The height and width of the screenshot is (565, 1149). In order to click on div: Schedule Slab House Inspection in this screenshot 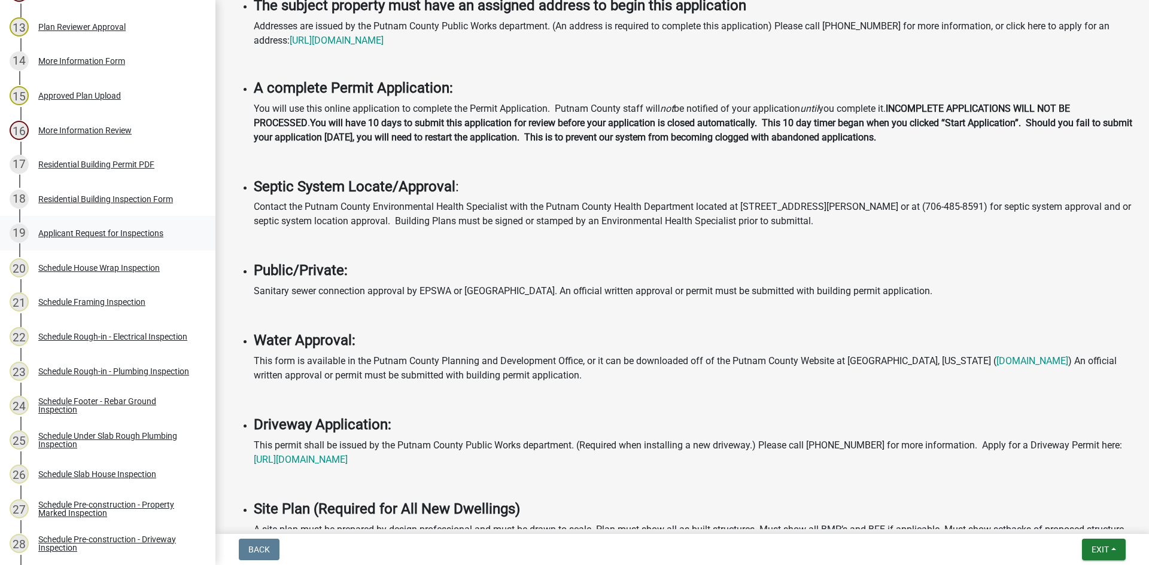, I will do `click(97, 474)`.